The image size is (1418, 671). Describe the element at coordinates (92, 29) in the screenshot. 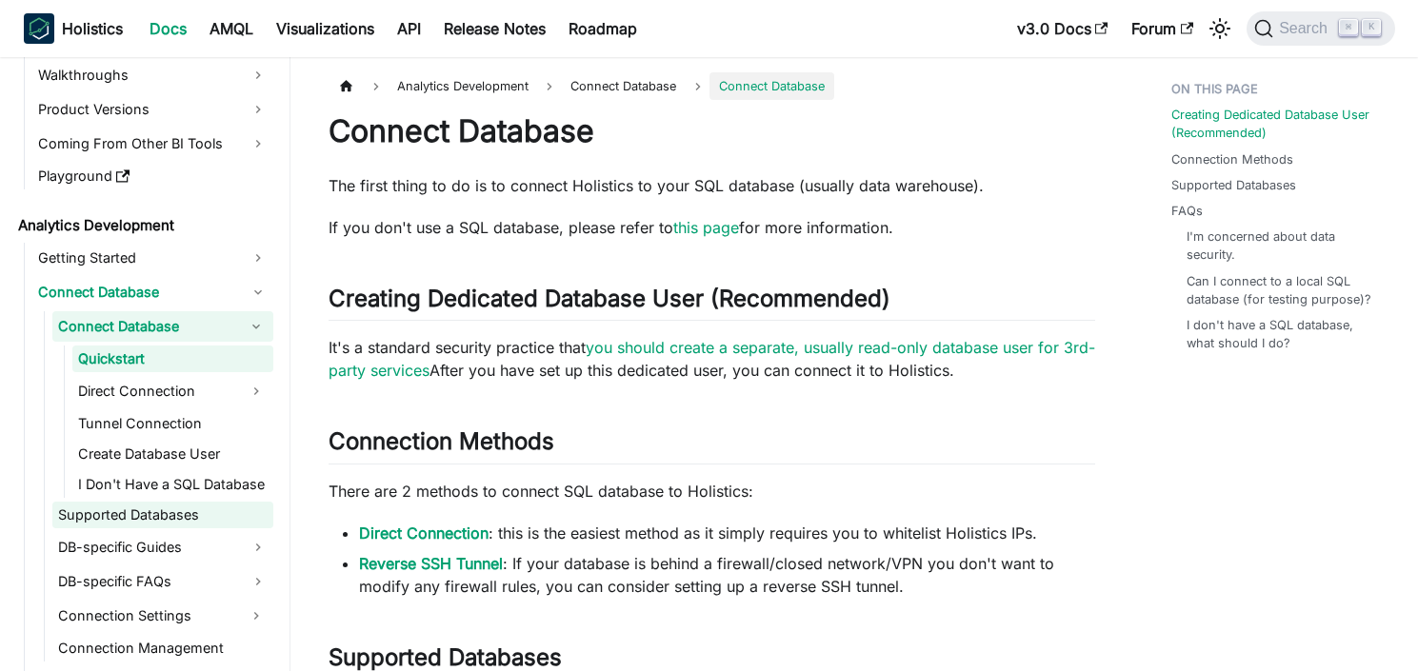

I see `b: Holistics` at that location.